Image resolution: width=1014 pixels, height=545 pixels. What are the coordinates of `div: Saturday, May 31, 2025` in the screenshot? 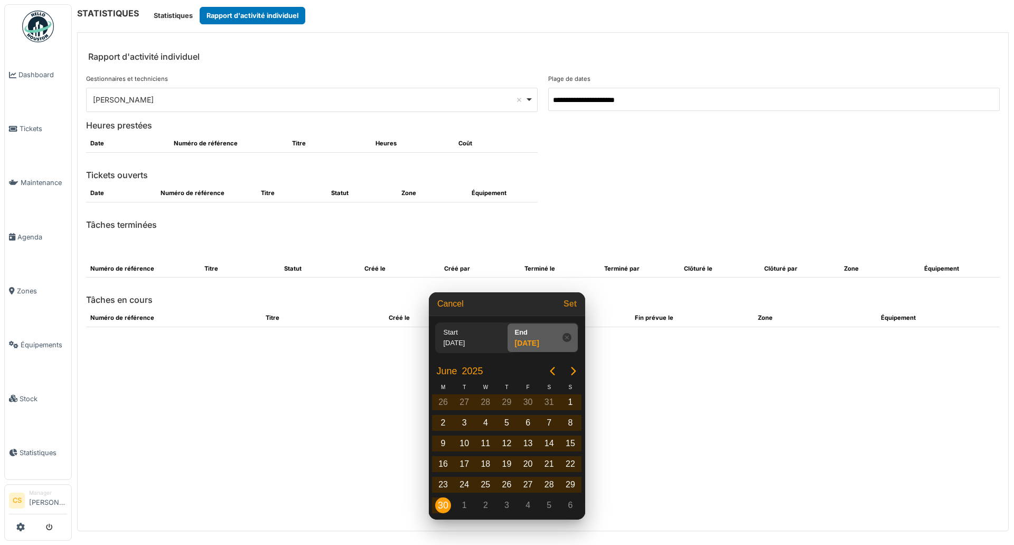 It's located at (549, 402).